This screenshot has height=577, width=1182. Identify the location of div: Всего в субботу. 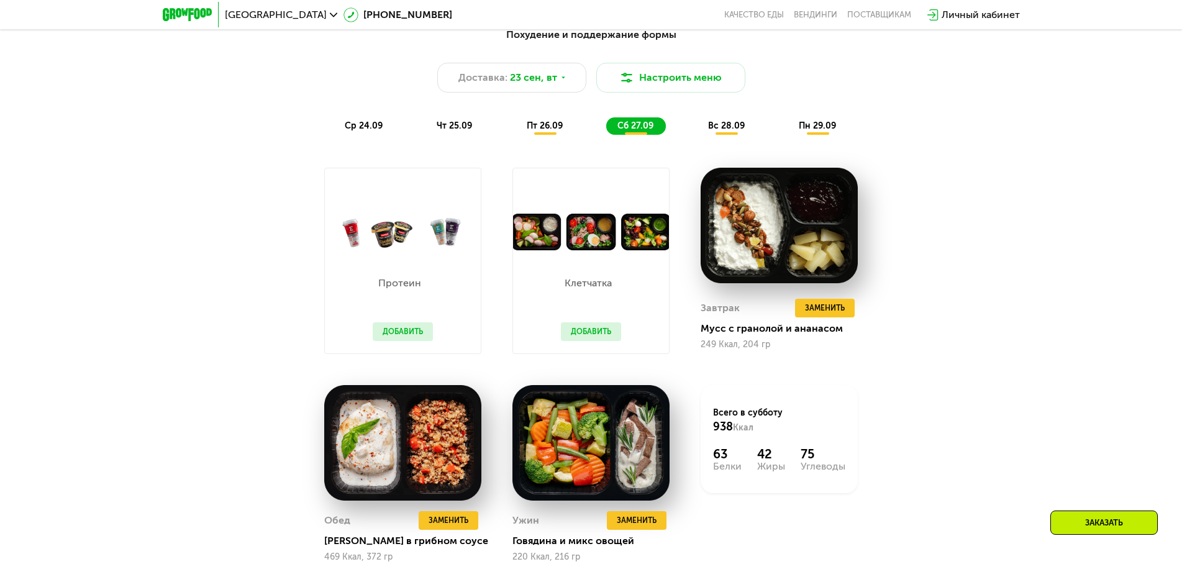
(779, 420).